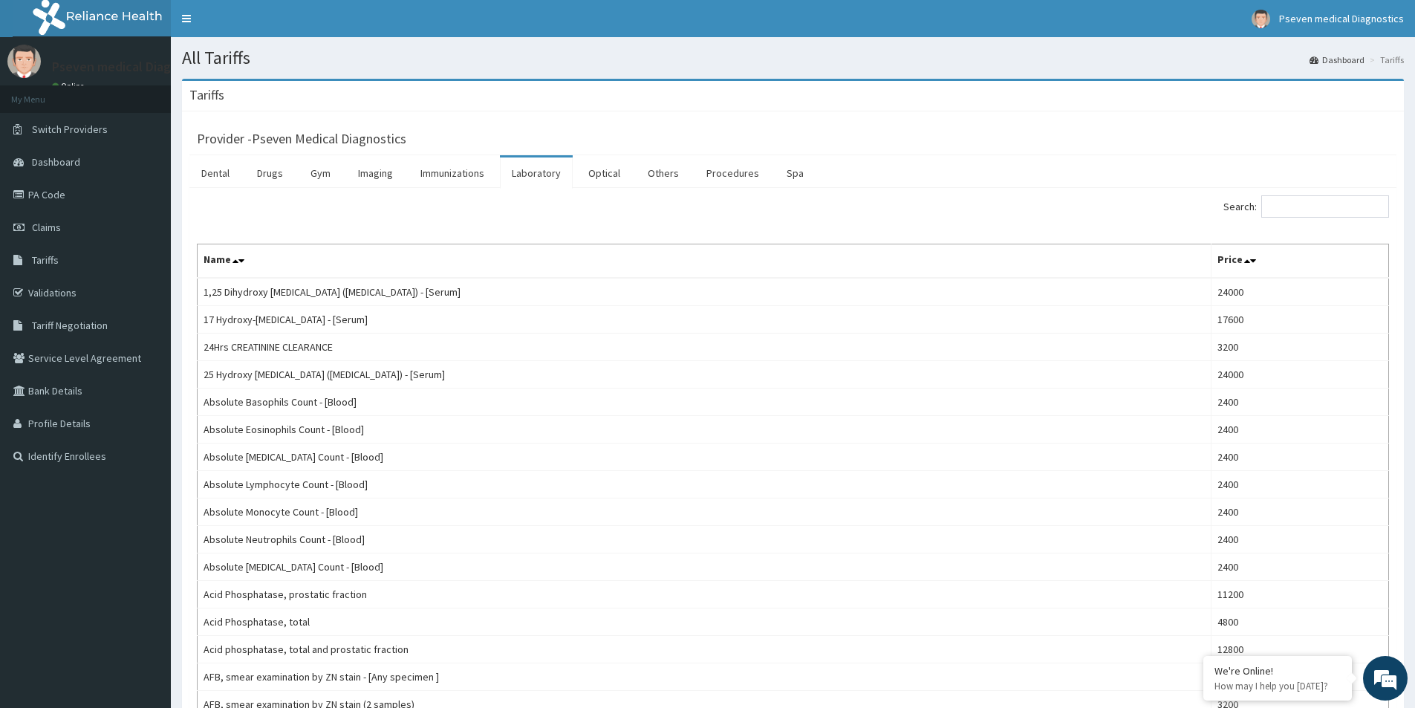  I want to click on td: Absolute Neutrophils Count - [Blood], so click(704, 539).